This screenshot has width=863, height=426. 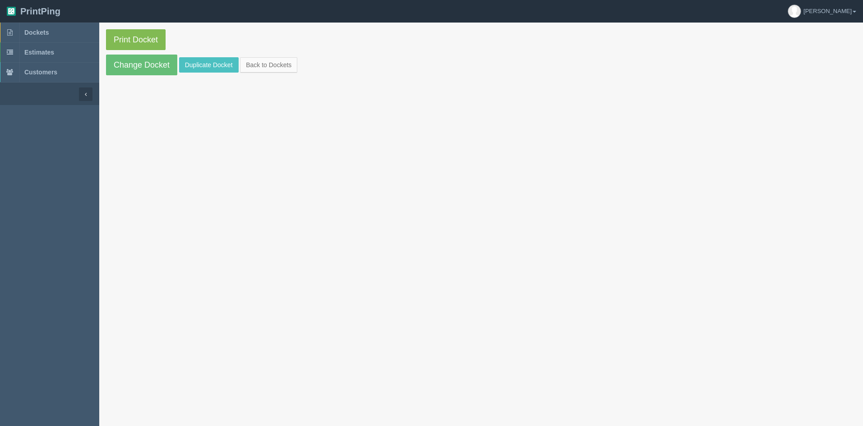 What do you see at coordinates (37, 32) in the screenshot?
I see `span: Dockets` at bounding box center [37, 32].